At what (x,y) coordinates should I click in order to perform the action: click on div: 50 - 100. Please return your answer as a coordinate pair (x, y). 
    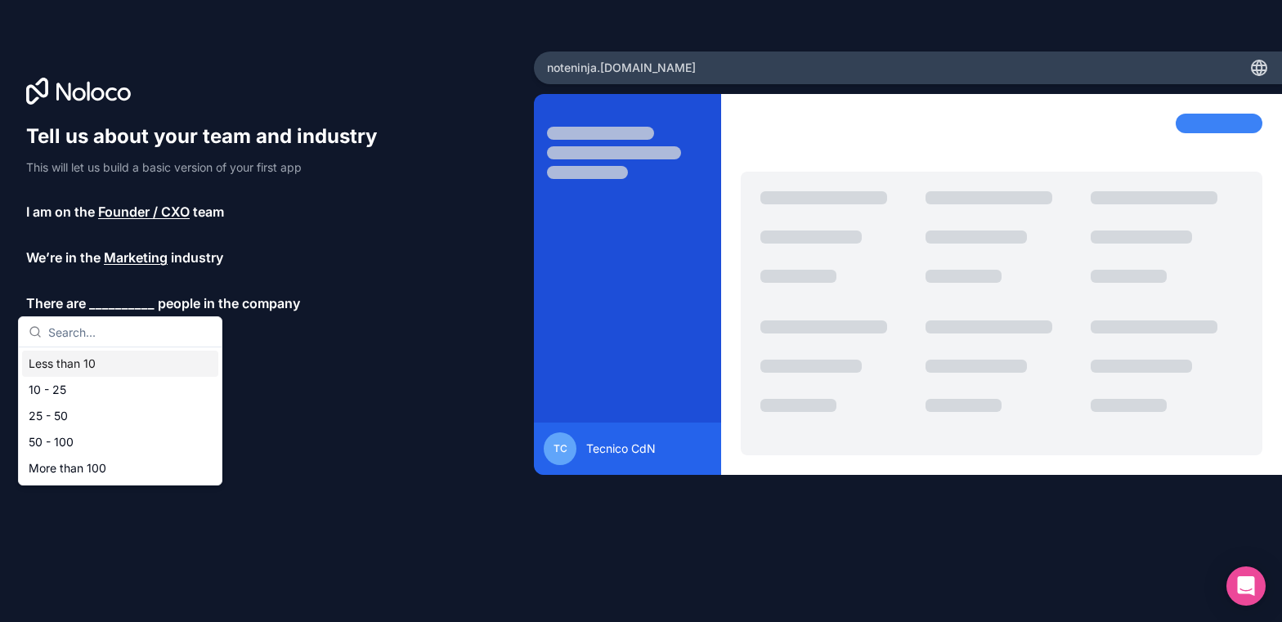
    Looking at the image, I should click on (120, 442).